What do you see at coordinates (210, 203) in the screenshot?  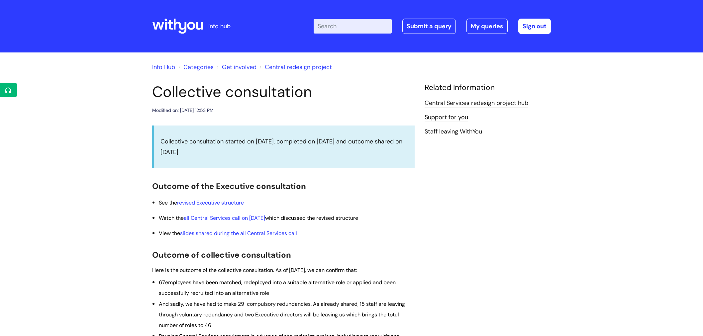 I see `a: revised Executive structure` at bounding box center [210, 203].